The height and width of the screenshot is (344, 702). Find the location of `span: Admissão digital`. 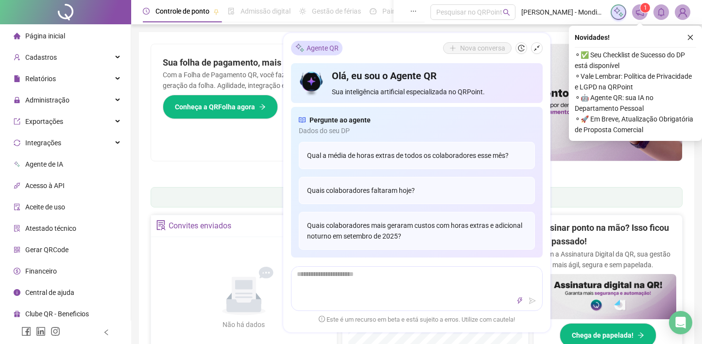

span: Admissão digital is located at coordinates (265, 11).